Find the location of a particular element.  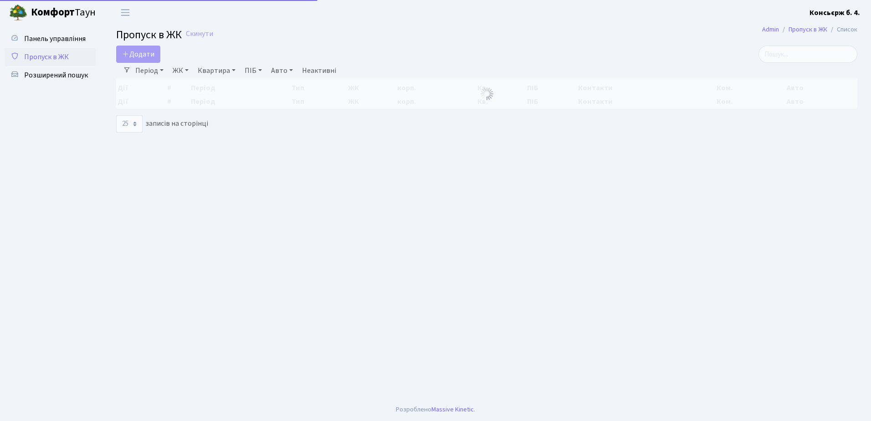

nav: breadcrumb is located at coordinates (810, 30).